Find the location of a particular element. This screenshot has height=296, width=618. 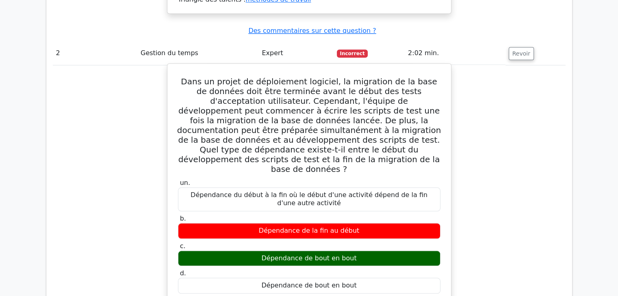

font: d. is located at coordinates (183, 273).